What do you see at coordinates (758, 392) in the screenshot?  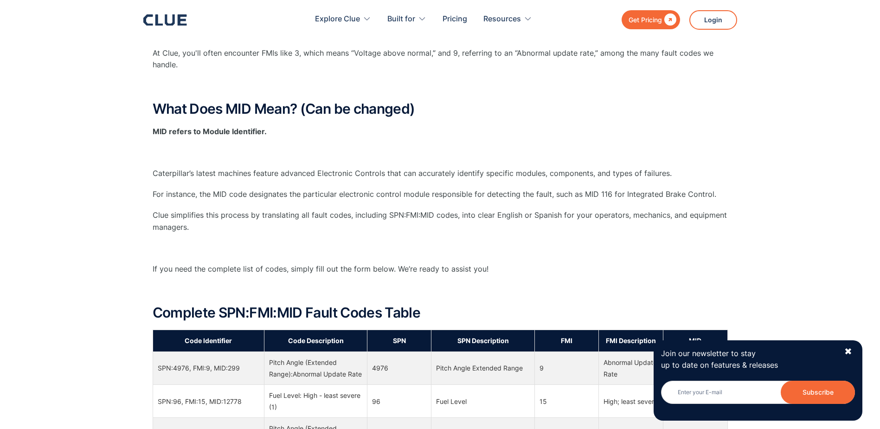 I see `input: Enter your E-mail` at bounding box center [758, 392].